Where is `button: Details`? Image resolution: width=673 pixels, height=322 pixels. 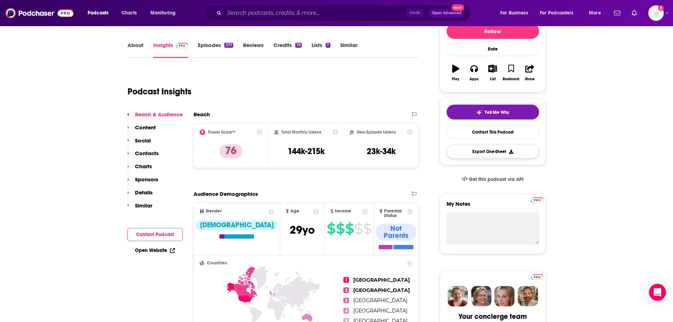 button: Details is located at coordinates (140, 195).